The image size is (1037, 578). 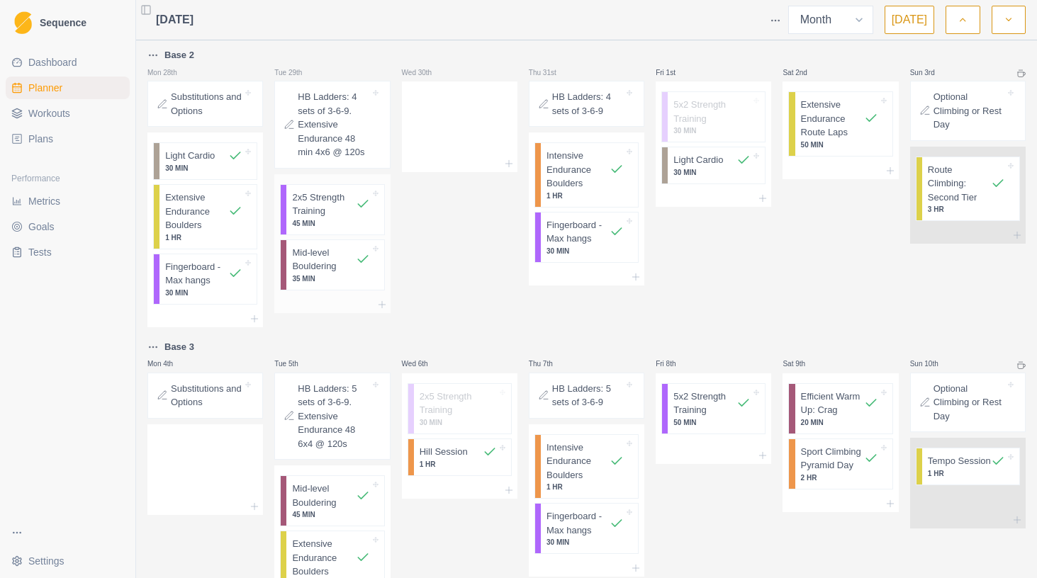 What do you see at coordinates (67, 62) in the screenshot?
I see `a: Dashboard` at bounding box center [67, 62].